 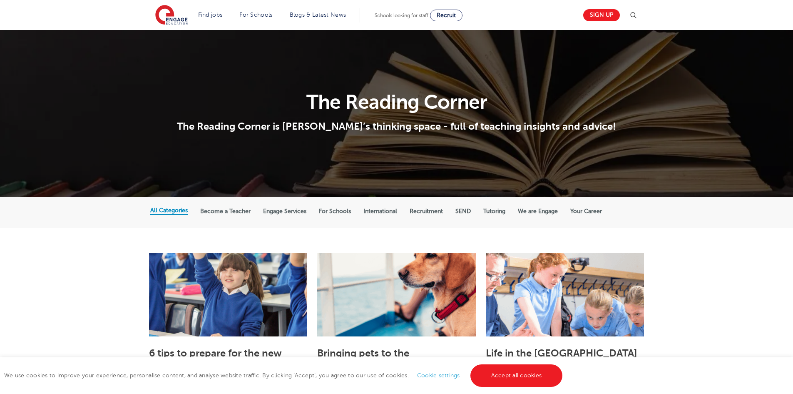 I want to click on span: Recruit, so click(x=447, y=15).